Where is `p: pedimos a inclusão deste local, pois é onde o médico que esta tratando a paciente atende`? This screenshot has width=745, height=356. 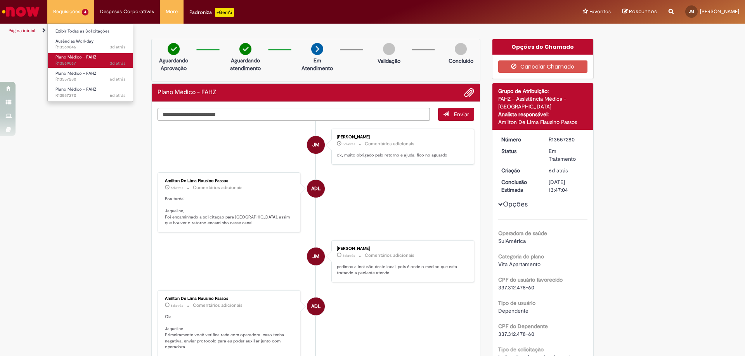
p: pedimos a inclusão deste local, pois é onde o médico que esta tratando a paciente atende is located at coordinates (401, 270).